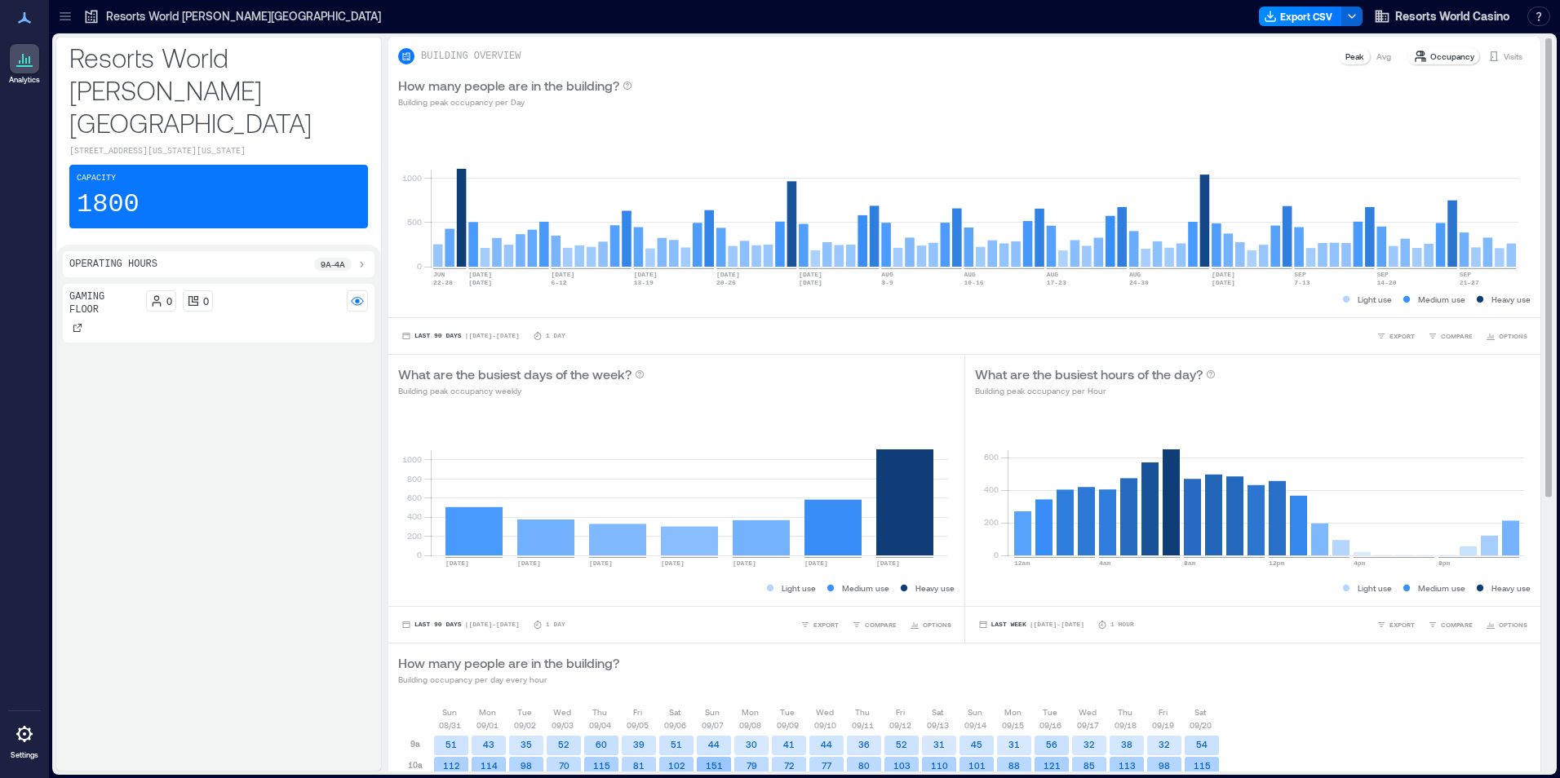 The height and width of the screenshot is (778, 1560). What do you see at coordinates (1202, 744) in the screenshot?
I see `text: 54` at bounding box center [1202, 744].